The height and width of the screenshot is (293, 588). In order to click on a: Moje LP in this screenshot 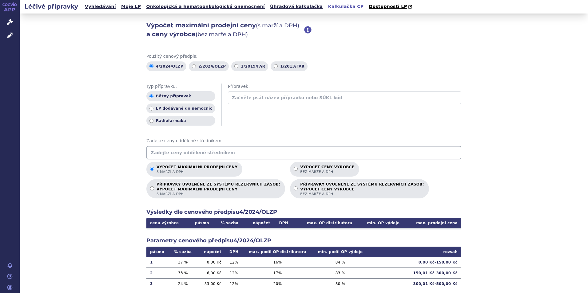, I will do `click(131, 6)`.